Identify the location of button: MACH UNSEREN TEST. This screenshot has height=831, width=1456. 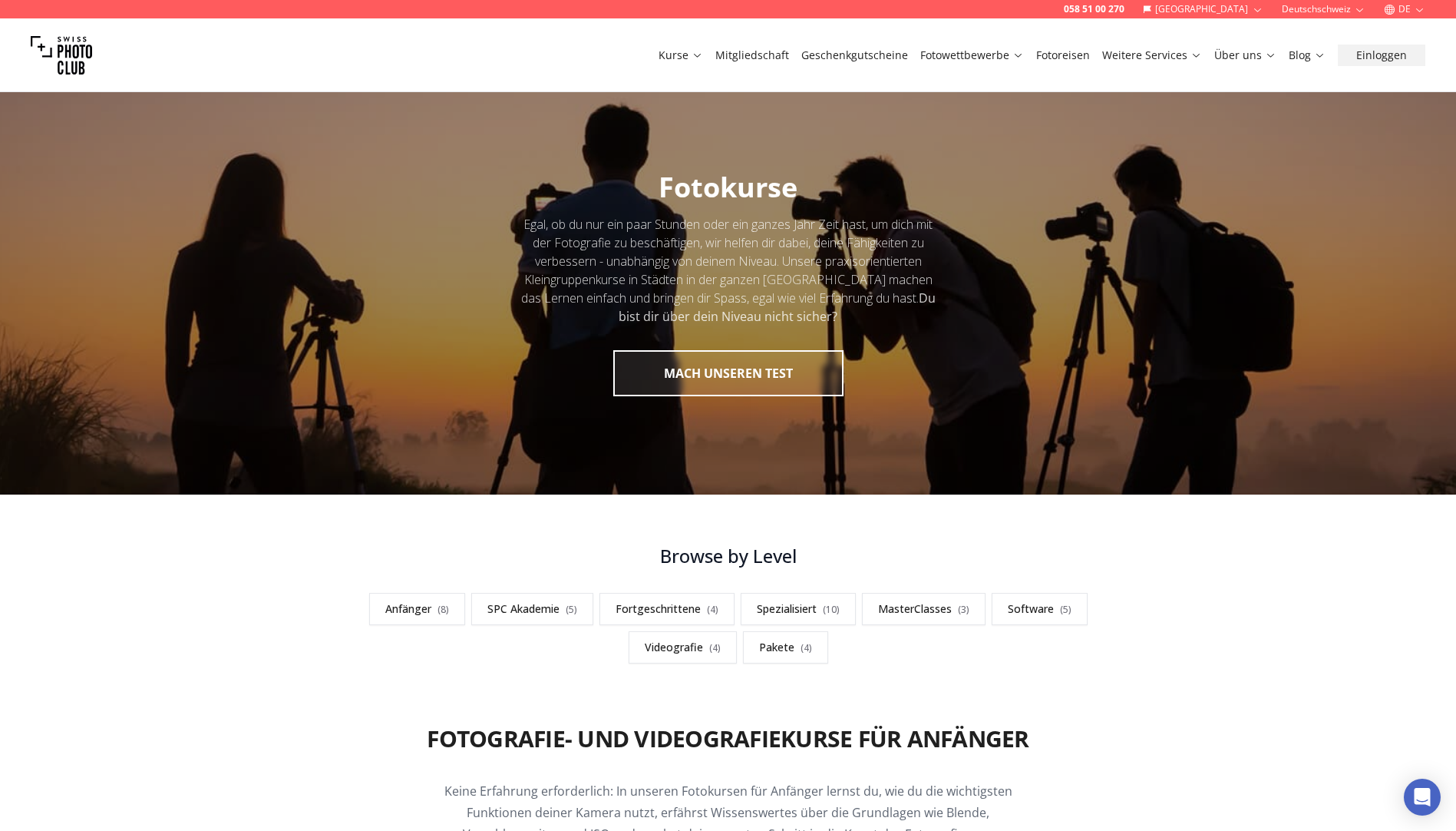
(729, 373).